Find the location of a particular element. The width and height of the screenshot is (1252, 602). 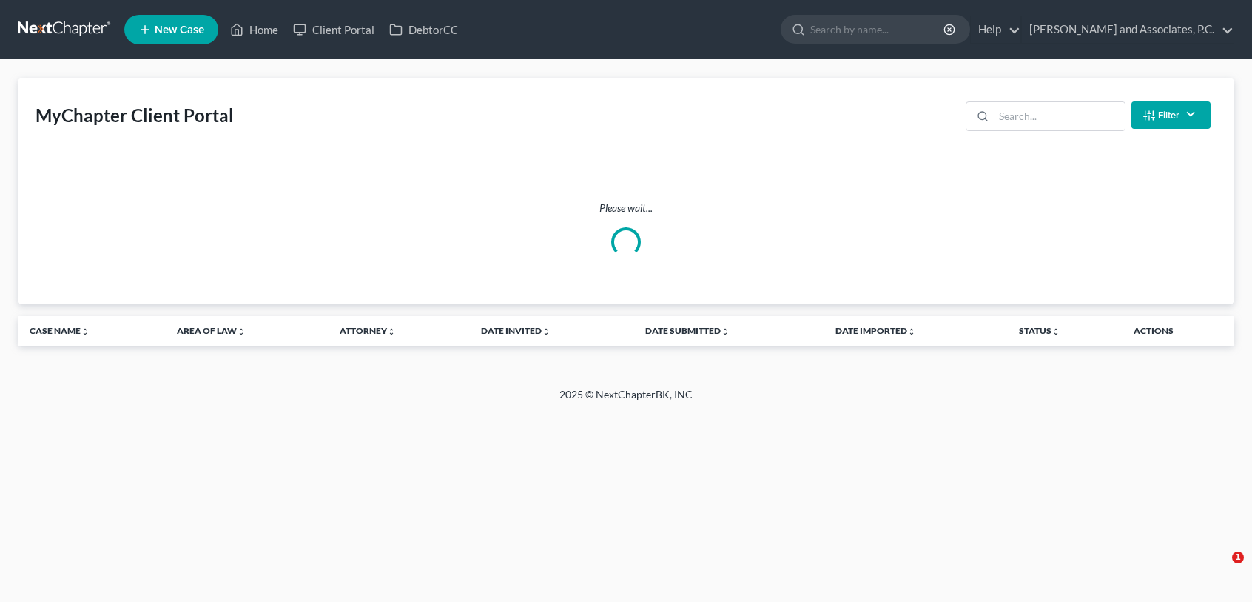

a: Attorneyunfold_more is located at coordinates (368, 330).